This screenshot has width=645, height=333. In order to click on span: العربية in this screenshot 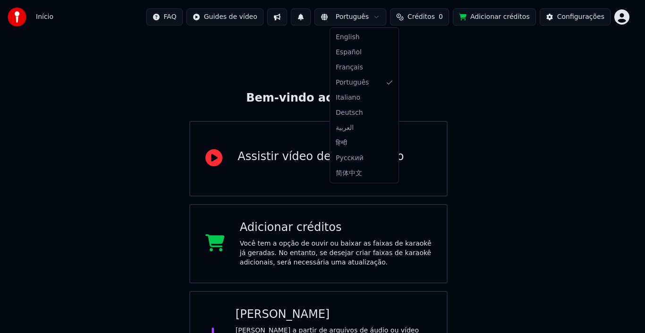, I will do `click(344, 128)`.